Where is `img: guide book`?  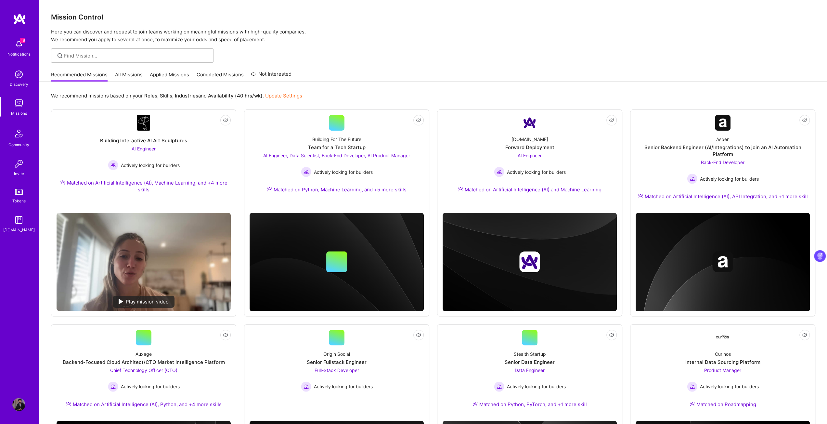
img: guide book is located at coordinates (19, 220).